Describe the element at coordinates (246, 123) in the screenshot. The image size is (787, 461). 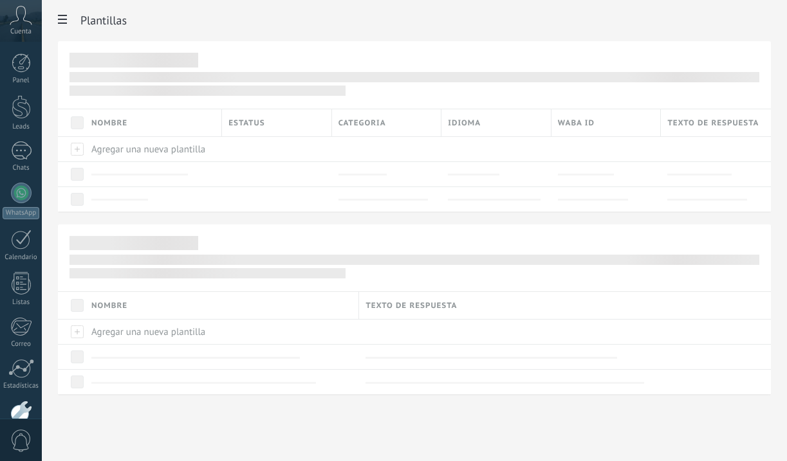
I see `span: Estatus` at that location.